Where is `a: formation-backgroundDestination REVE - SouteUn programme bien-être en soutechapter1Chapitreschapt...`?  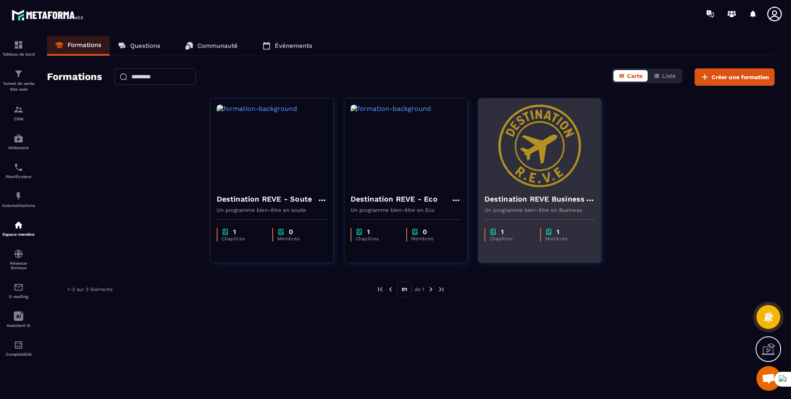
a: formation-backgroundDestination REVE - SouteUn programme bien-être en soutechapter1Chapitreschapt... is located at coordinates (277, 185).